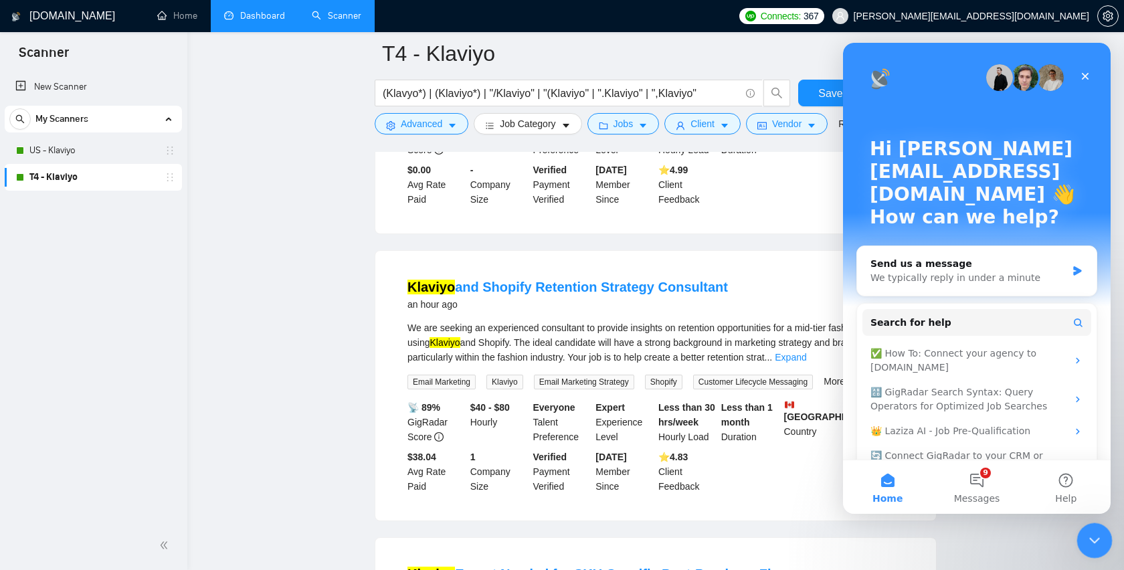  What do you see at coordinates (790, 357) in the screenshot?
I see `a: Expand` at bounding box center [790, 357].